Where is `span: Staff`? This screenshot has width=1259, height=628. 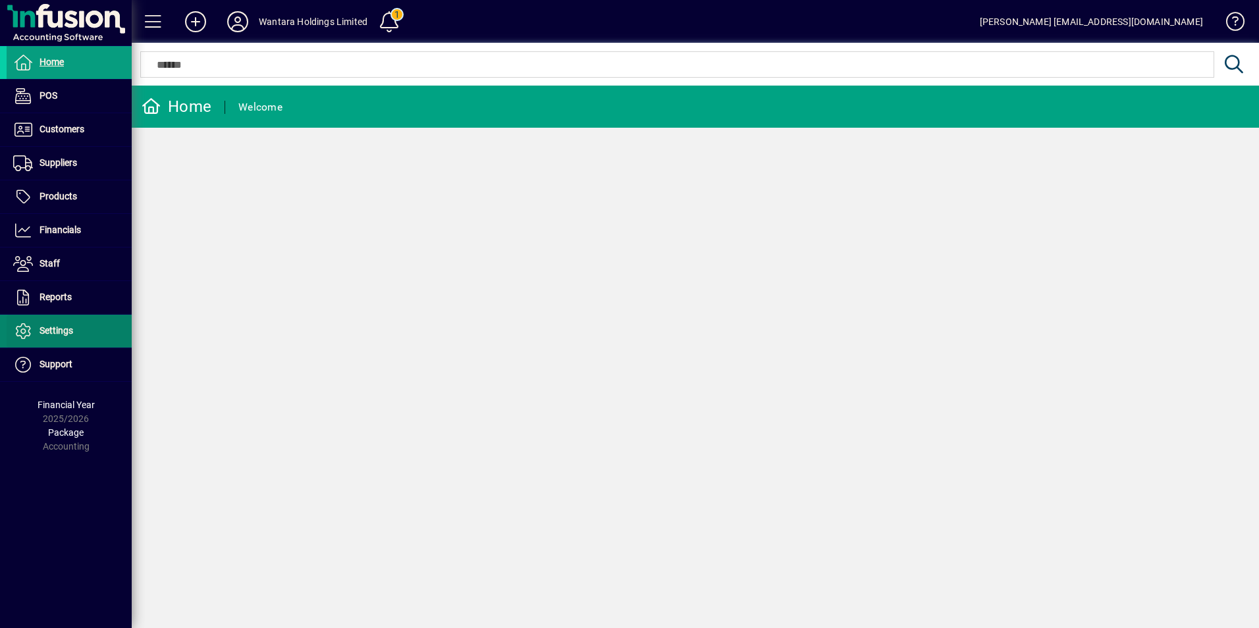
span: Staff is located at coordinates (49, 263).